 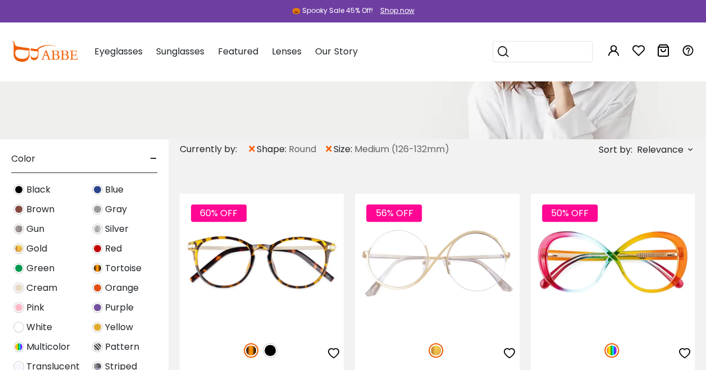 I want to click on a: Tortoise Callie - Combination ,Universal Bridge Fit, so click(x=262, y=262).